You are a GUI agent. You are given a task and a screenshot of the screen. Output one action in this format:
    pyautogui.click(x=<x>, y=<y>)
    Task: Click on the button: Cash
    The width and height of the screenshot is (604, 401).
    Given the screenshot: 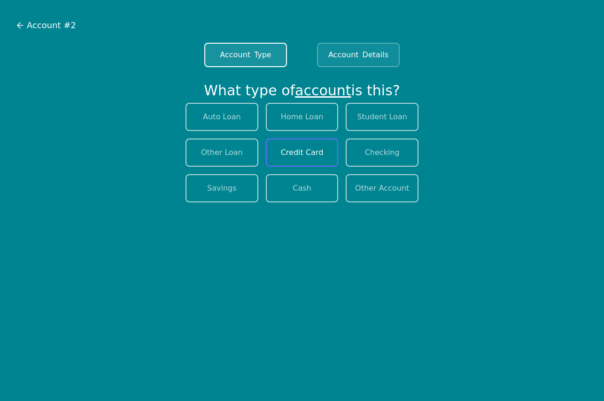 What is the action you would take?
    pyautogui.click(x=302, y=188)
    